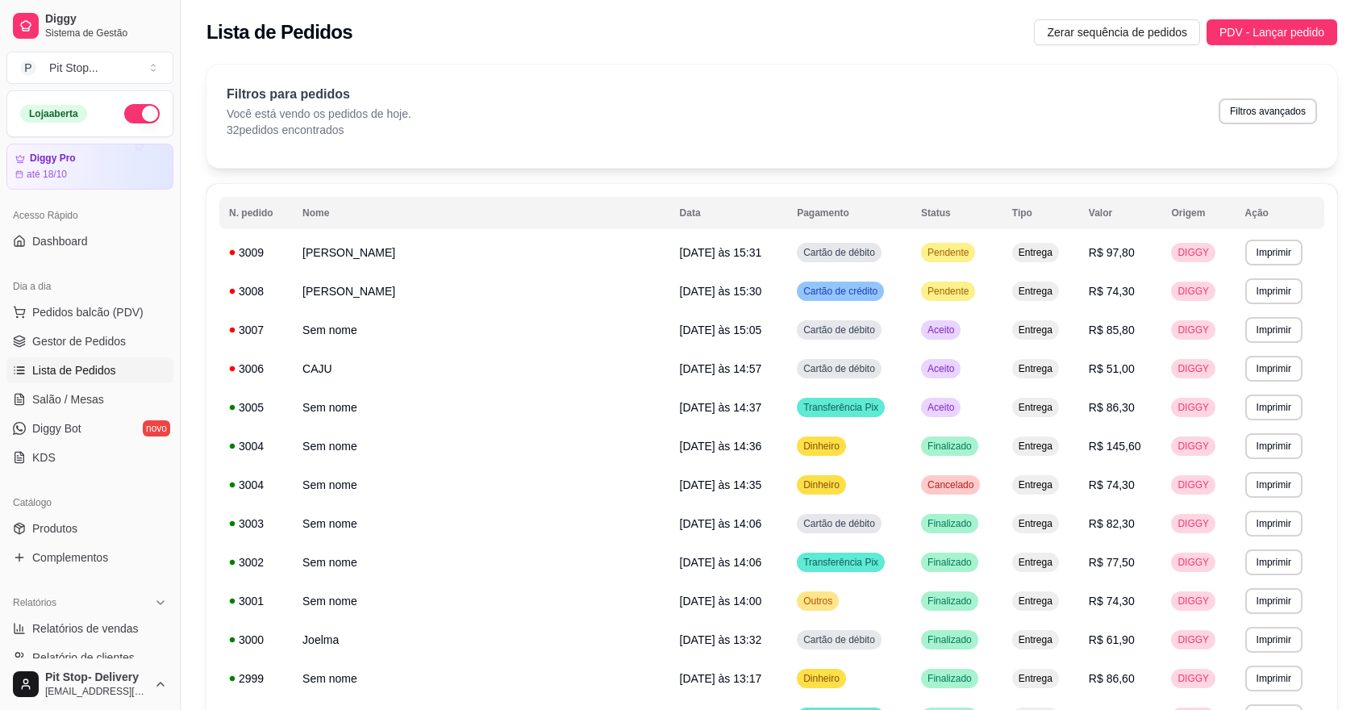  What do you see at coordinates (481, 368) in the screenshot?
I see `td: CAJU` at bounding box center [481, 368].